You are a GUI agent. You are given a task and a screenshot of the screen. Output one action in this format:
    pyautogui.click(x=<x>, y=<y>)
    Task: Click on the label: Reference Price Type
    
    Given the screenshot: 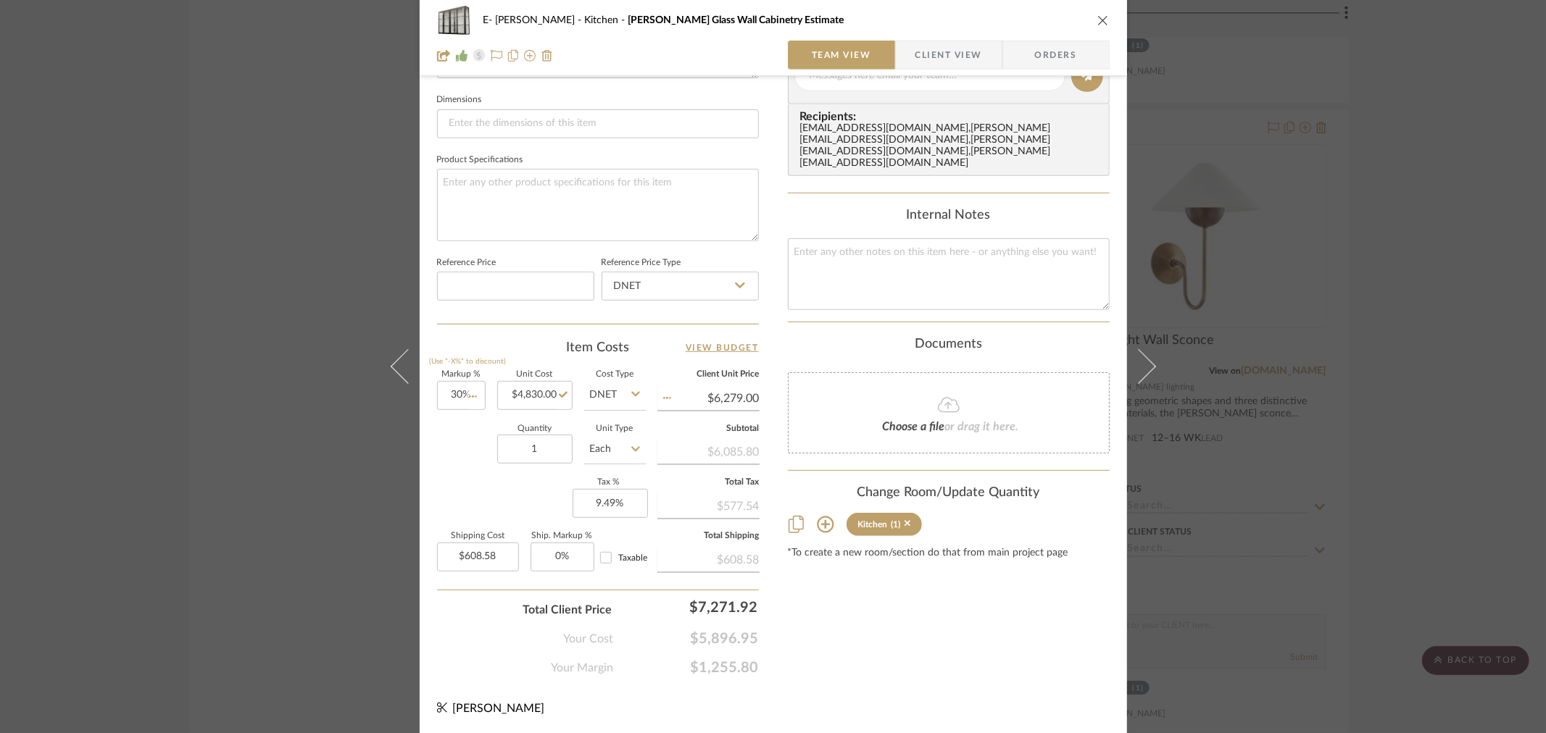 What is the action you would take?
    pyautogui.click(x=641, y=263)
    